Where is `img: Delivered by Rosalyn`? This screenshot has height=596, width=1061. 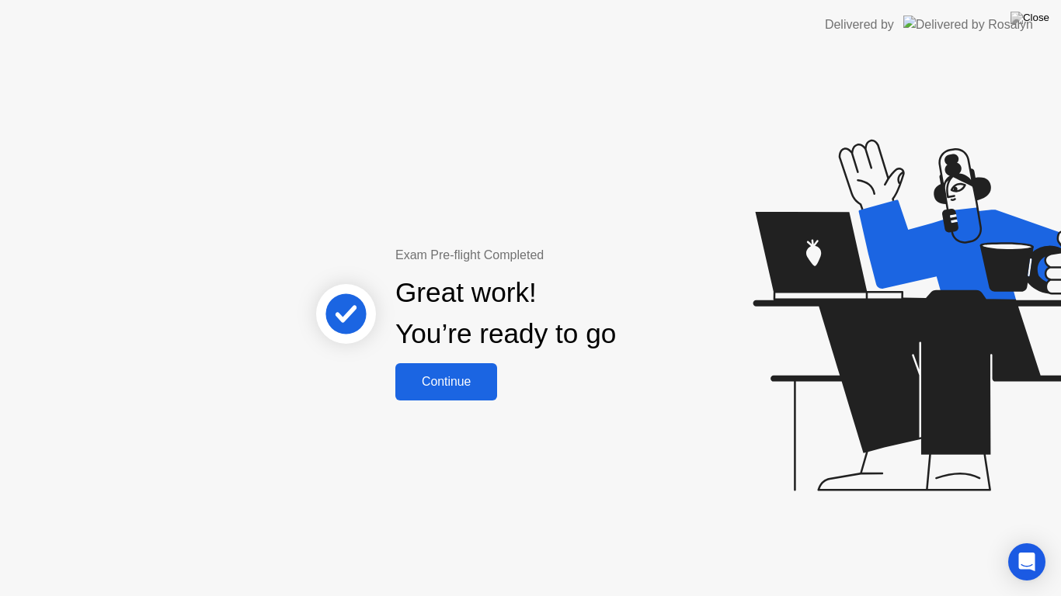 img: Delivered by Rosalyn is located at coordinates (968, 24).